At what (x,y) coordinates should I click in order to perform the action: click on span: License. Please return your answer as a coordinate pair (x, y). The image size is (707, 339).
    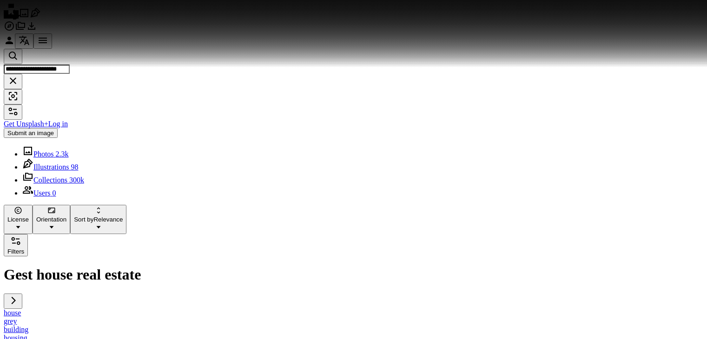
    Looking at the image, I should click on (18, 219).